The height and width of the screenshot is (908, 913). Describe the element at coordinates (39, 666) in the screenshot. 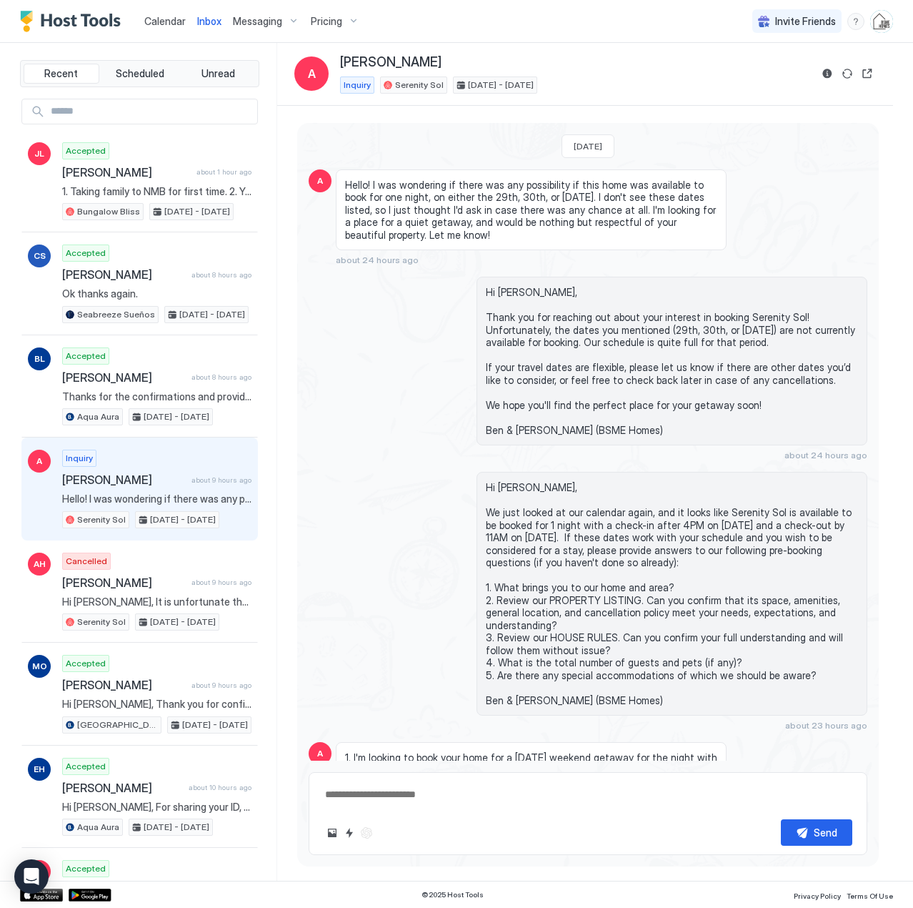

I see `span: MO` at that location.